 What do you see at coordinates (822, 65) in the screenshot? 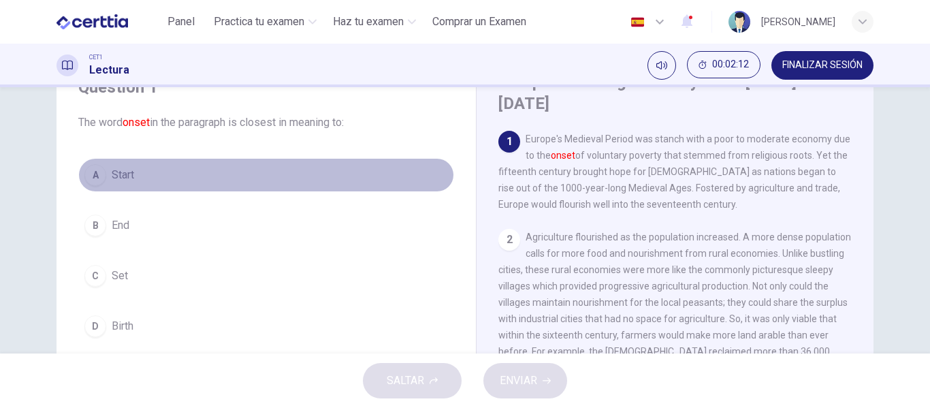
I see `button: FINALIZAR SESIÓN` at bounding box center [822, 65].